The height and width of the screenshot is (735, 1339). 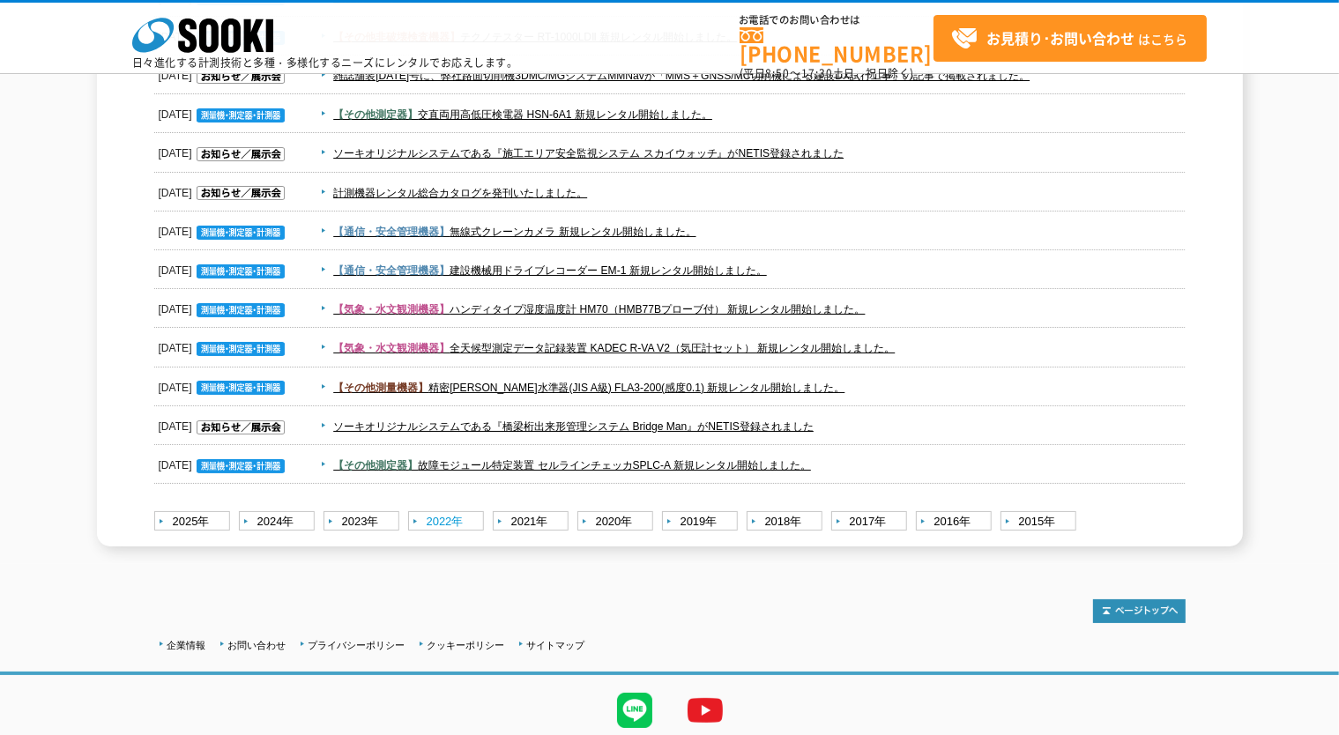 I want to click on a: 2021年, so click(x=532, y=522).